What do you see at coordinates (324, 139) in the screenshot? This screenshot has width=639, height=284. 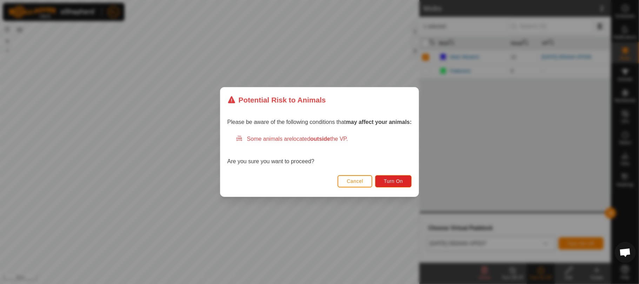 I see `div: Some animals are` at bounding box center [324, 139].